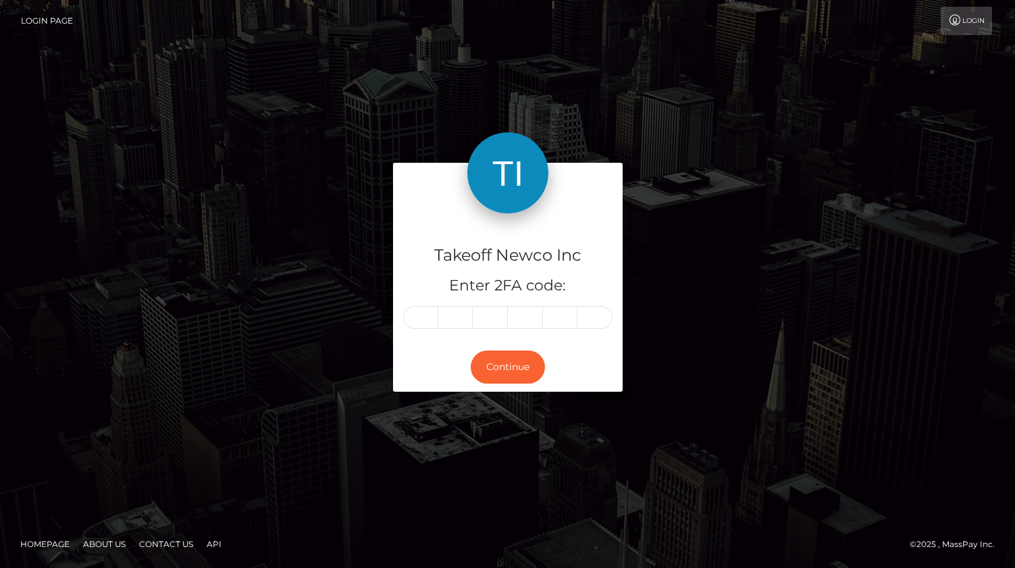 The width and height of the screenshot is (1015, 568). I want to click on a: About Us, so click(104, 544).